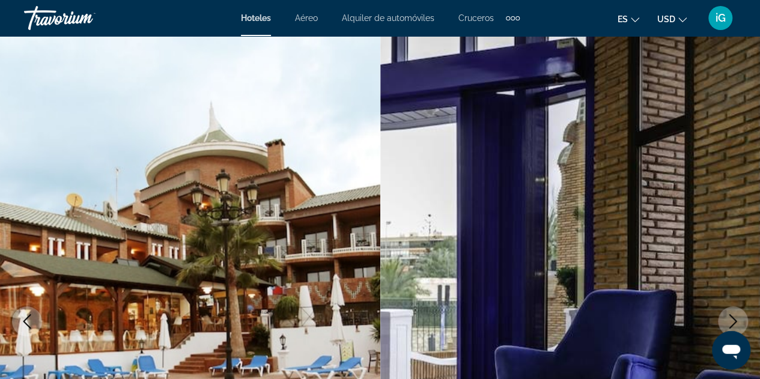 This screenshot has height=379, width=760. Describe the element at coordinates (476, 18) in the screenshot. I see `a: Cruceros` at that location.